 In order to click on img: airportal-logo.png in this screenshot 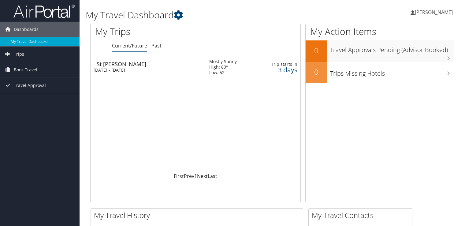, I will do `click(44, 11)`.